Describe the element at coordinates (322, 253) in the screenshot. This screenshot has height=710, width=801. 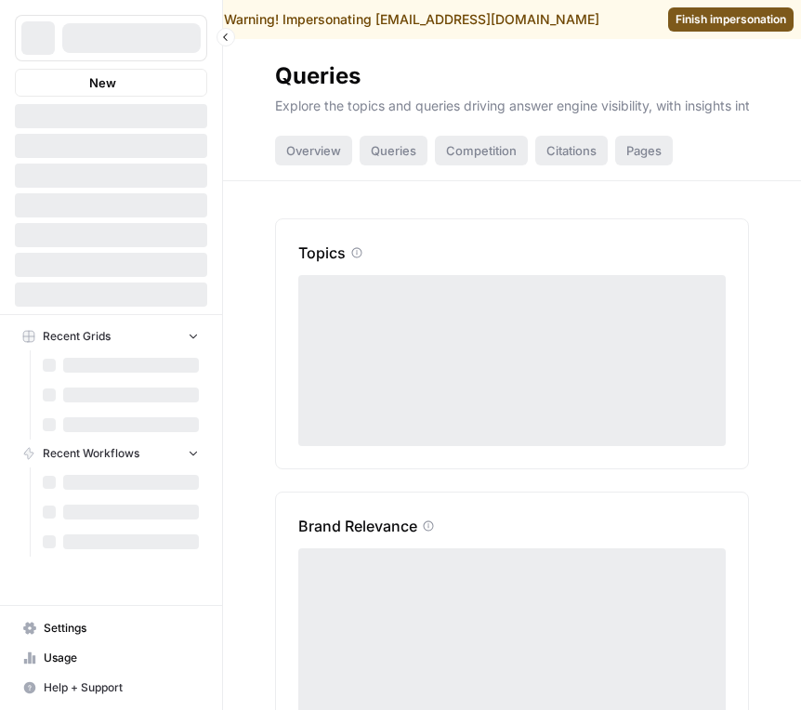
I see `p: Topics` at that location.